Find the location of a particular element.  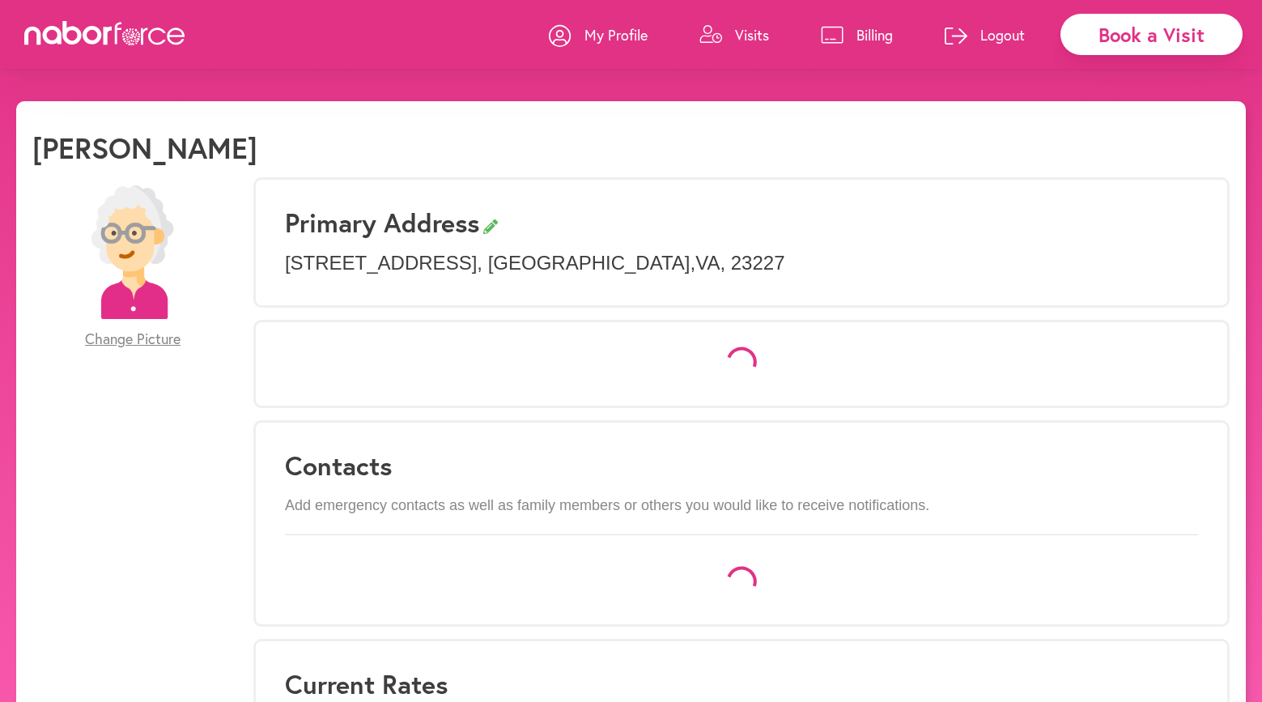

p: Logout is located at coordinates (1002, 35).